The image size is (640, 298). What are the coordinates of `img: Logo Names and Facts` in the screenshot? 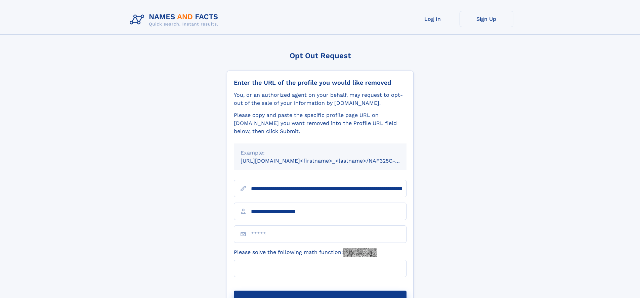 It's located at (175, 20).